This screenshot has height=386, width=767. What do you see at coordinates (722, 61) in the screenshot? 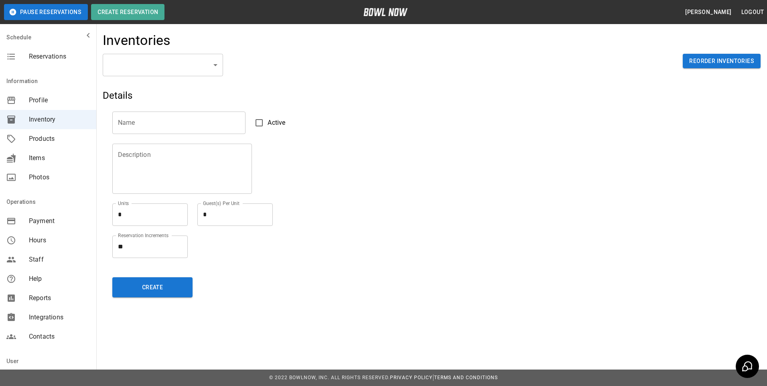
I see `button: Reorder Inventories` at bounding box center [722, 61].